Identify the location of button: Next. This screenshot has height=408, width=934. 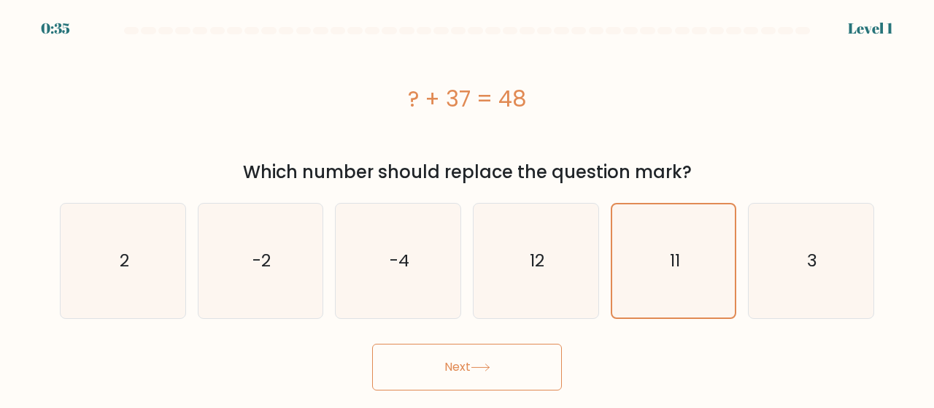
(467, 367).